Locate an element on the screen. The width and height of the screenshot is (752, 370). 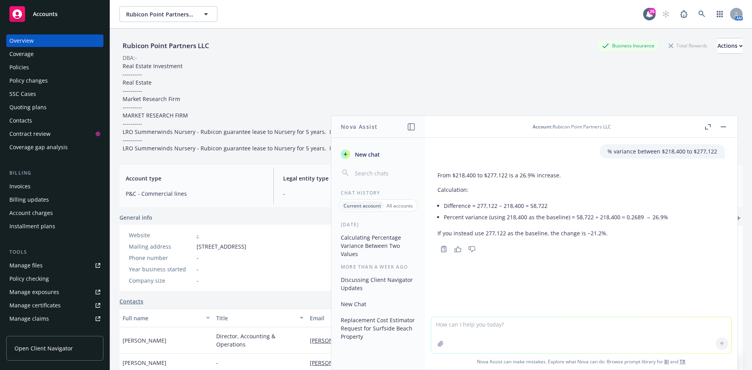
a: Contract review is located at coordinates (55, 134).